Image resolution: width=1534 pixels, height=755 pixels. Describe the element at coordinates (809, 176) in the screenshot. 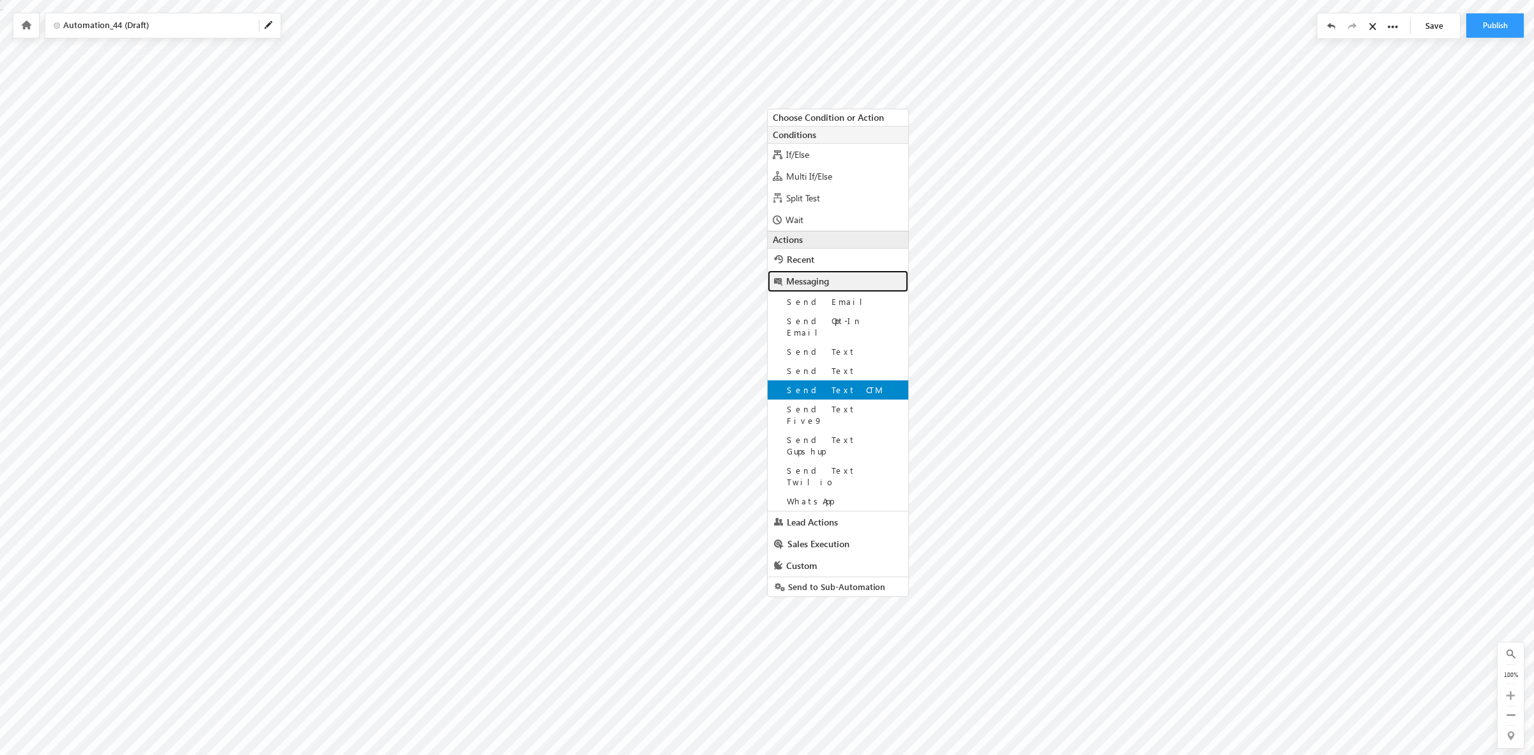

I see `span: Multi If/Else` at that location.